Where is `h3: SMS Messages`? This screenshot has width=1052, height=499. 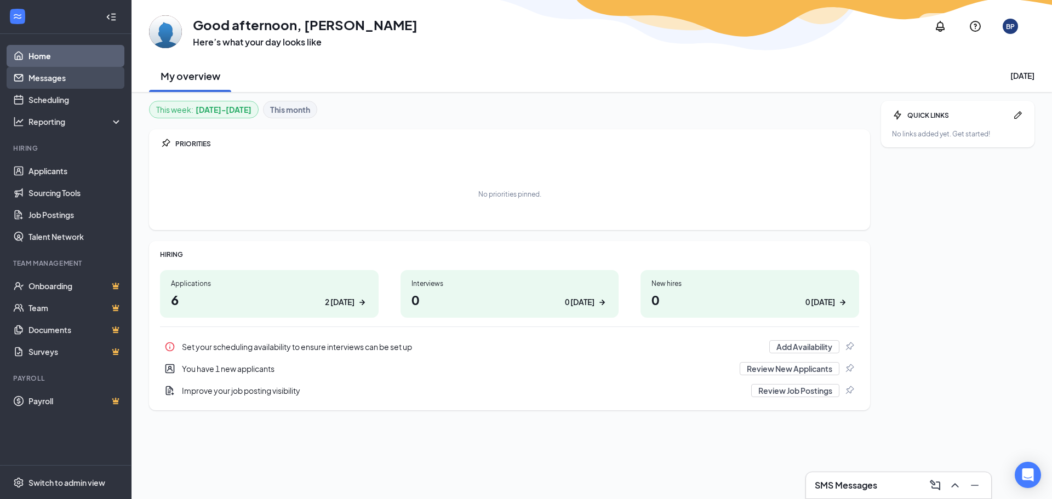
h3: SMS Messages is located at coordinates (846, 485).